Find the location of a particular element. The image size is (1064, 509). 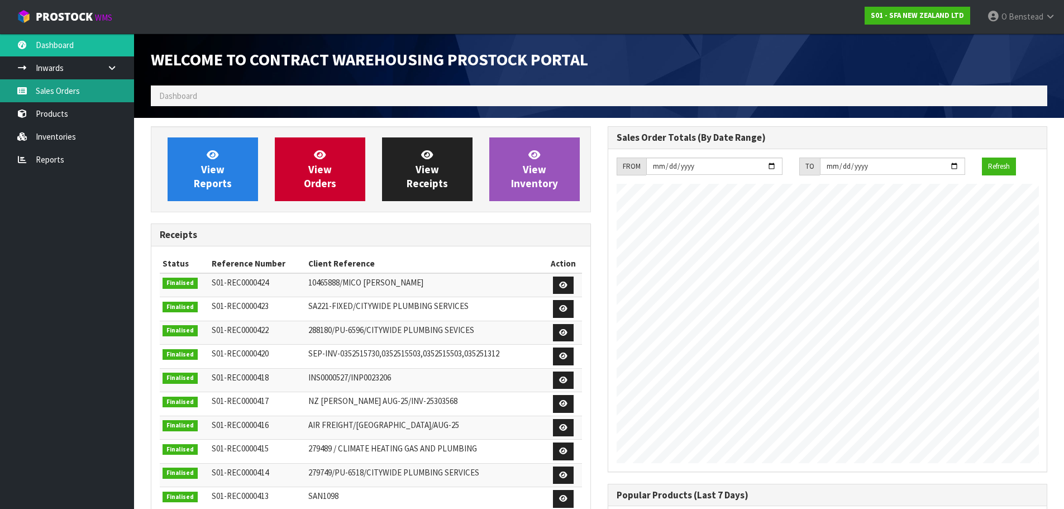

img: cube-alt.png is located at coordinates (23, 16).